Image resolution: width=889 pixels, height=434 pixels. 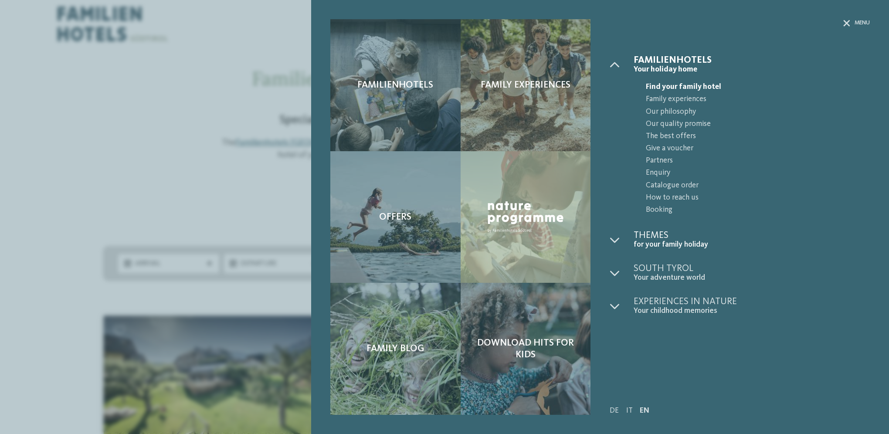 What do you see at coordinates (526, 85) in the screenshot?
I see `a: Looking for family hotels? Find the best ones here! Family experiences` at bounding box center [526, 85].